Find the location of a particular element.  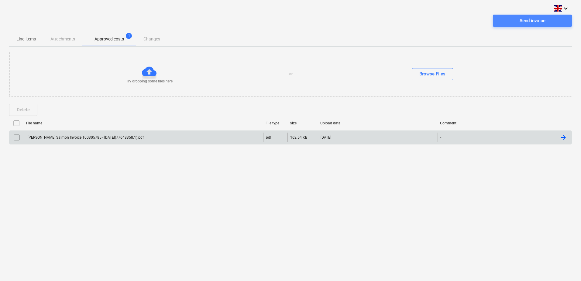

div: Send invoice is located at coordinates (532, 21).